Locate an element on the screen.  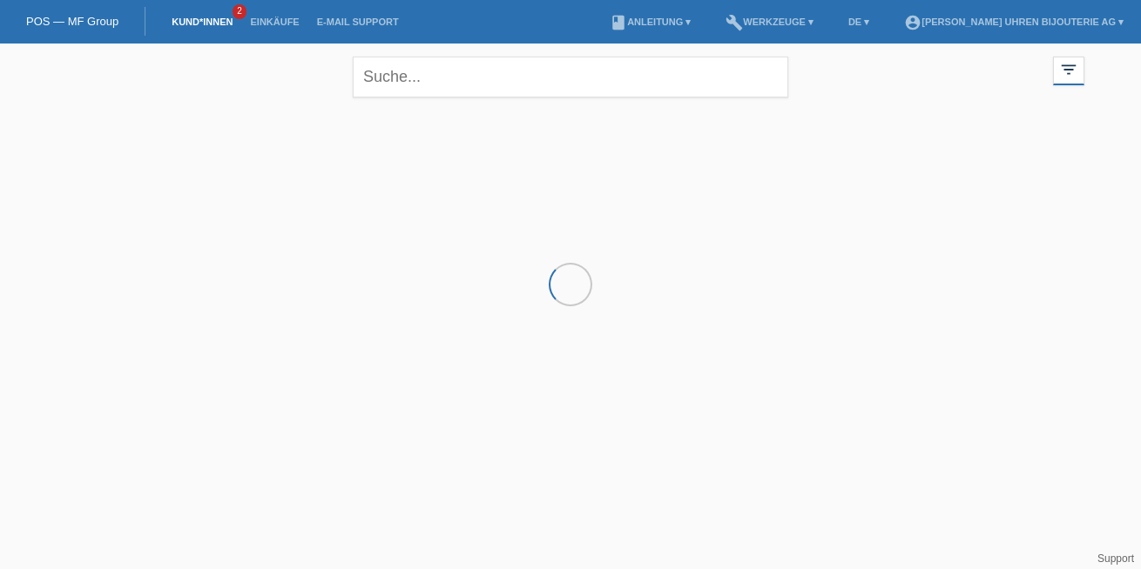
input: Suche... is located at coordinates (570, 77).